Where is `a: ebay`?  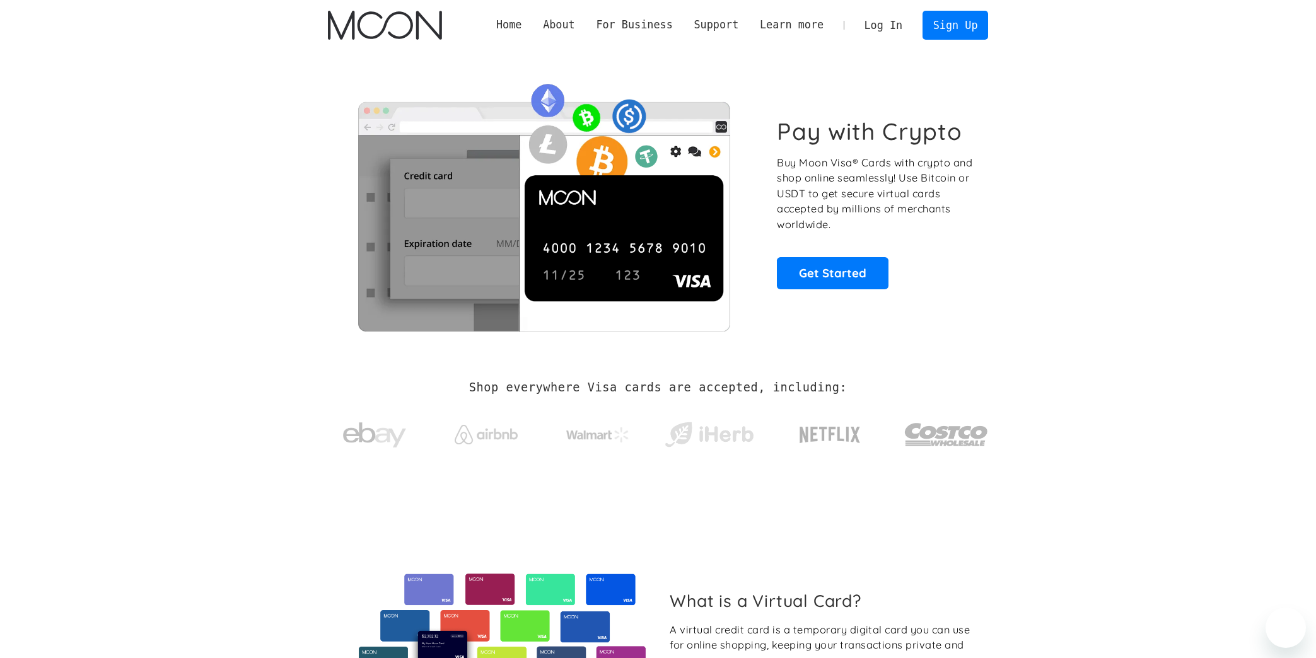 a: ebay is located at coordinates (375, 432).